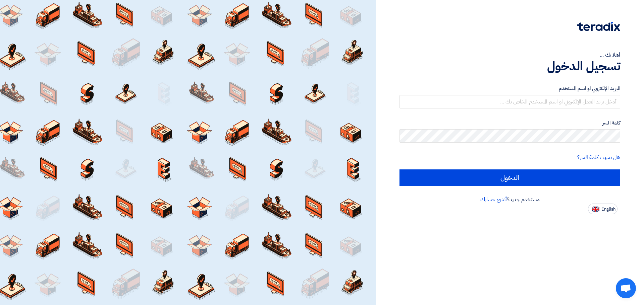 The image size is (644, 305). Describe the element at coordinates (510, 200) in the screenshot. I see `div: مستخدم جديد؟` at that location.